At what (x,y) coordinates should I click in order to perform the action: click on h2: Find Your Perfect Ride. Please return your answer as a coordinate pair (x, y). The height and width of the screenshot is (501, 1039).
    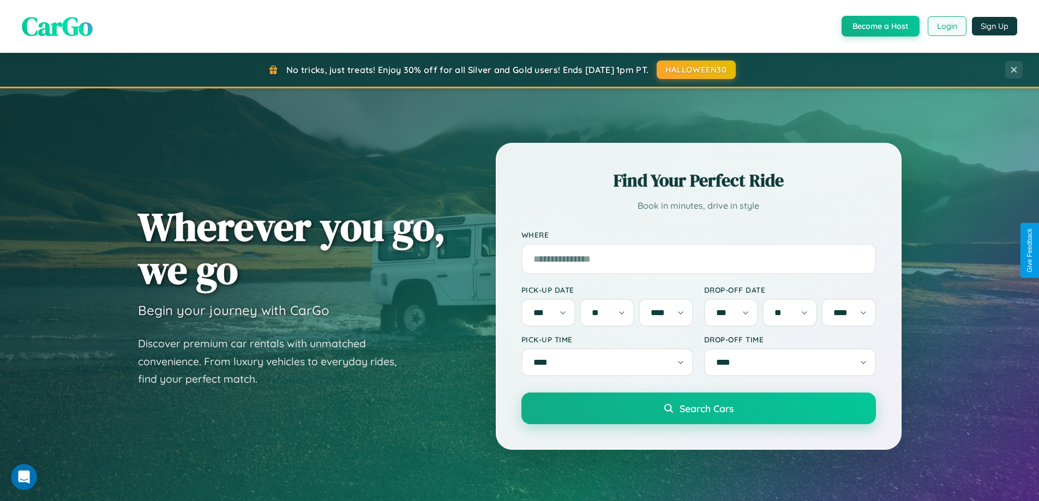
    Looking at the image, I should click on (698, 180).